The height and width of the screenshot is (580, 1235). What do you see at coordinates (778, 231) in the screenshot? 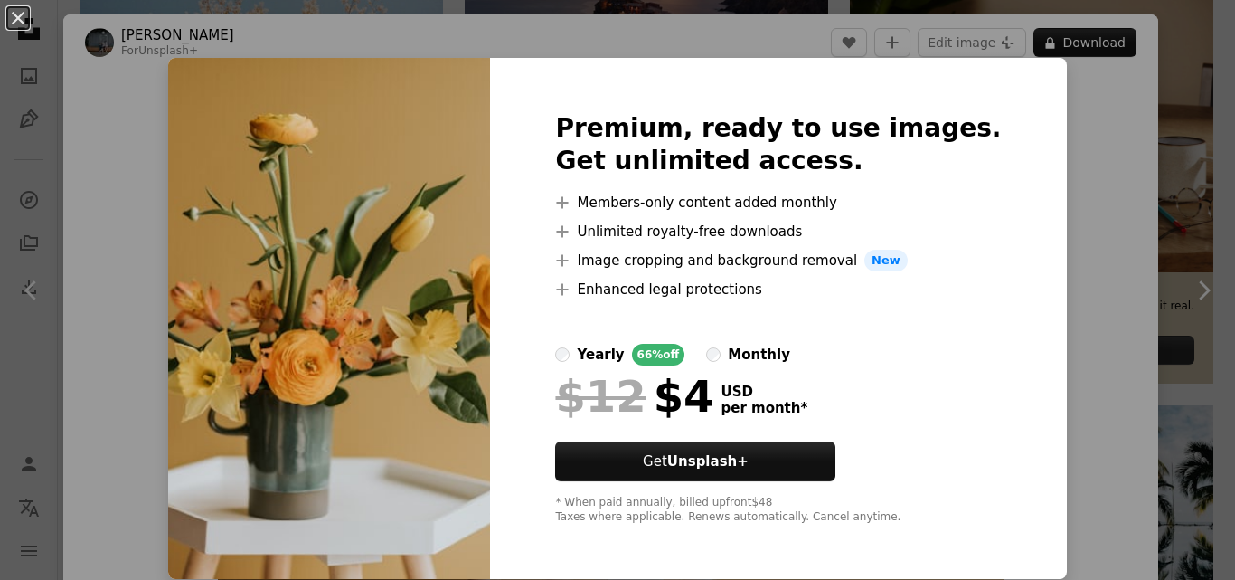
I see `li: Unlimited royalty-free downloads` at bounding box center [778, 231].